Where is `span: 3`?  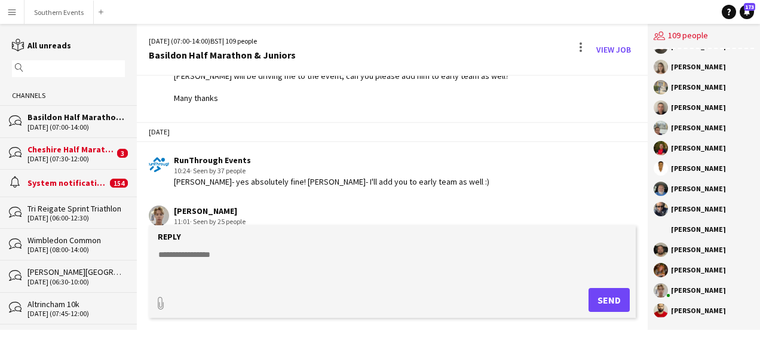 span: 3 is located at coordinates (122, 153).